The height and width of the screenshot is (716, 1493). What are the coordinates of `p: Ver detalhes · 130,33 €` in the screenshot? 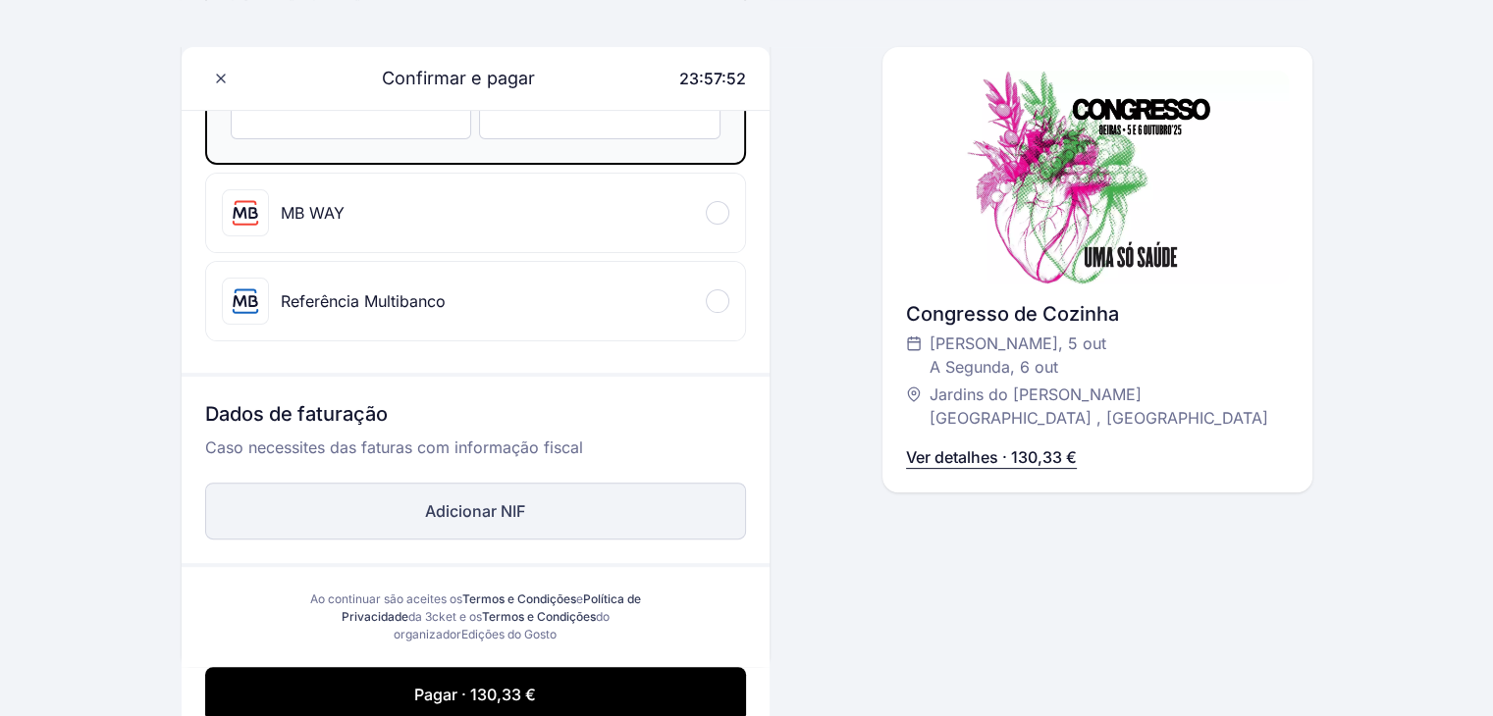 It's located at (991, 457).